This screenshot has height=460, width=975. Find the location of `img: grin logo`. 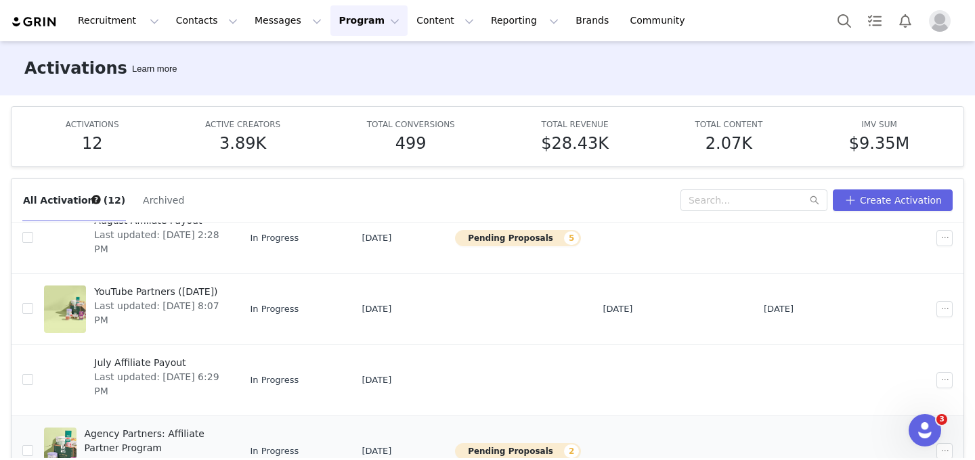

img: grin logo is located at coordinates (35, 22).